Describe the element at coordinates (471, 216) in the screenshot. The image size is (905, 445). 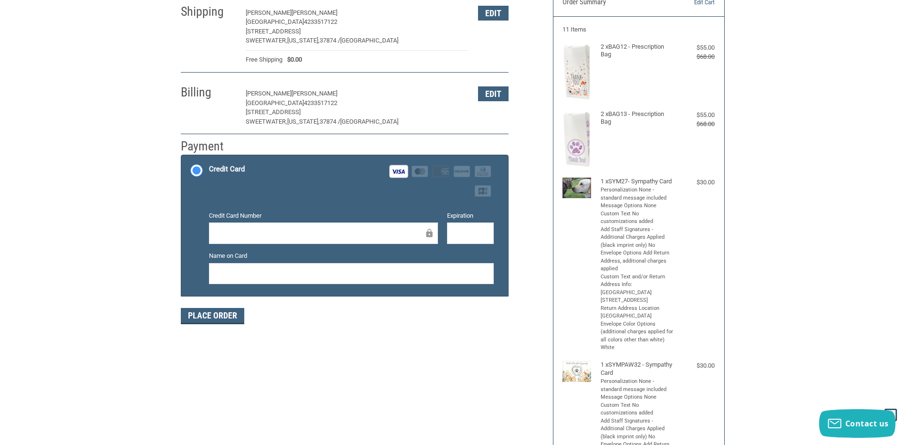
I see `label: Expiration` at that location.